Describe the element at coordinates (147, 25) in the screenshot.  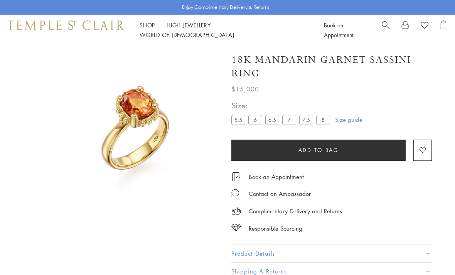
I see `a: ShopShop` at that location.